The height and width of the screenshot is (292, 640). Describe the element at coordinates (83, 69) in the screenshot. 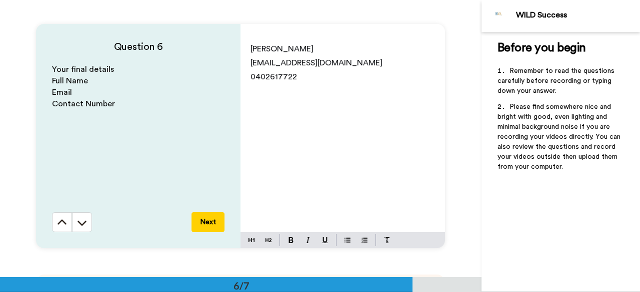

I see `span: Your final details` at that location.